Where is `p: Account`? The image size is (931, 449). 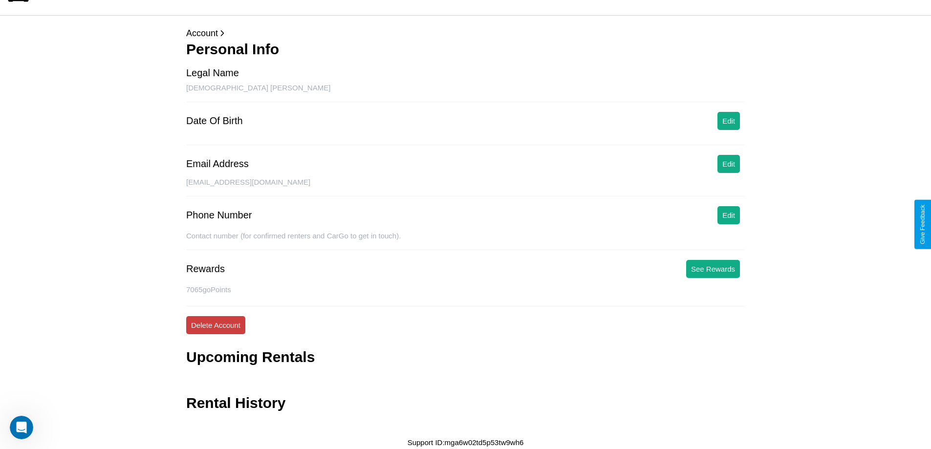 p: Account is located at coordinates (465, 33).